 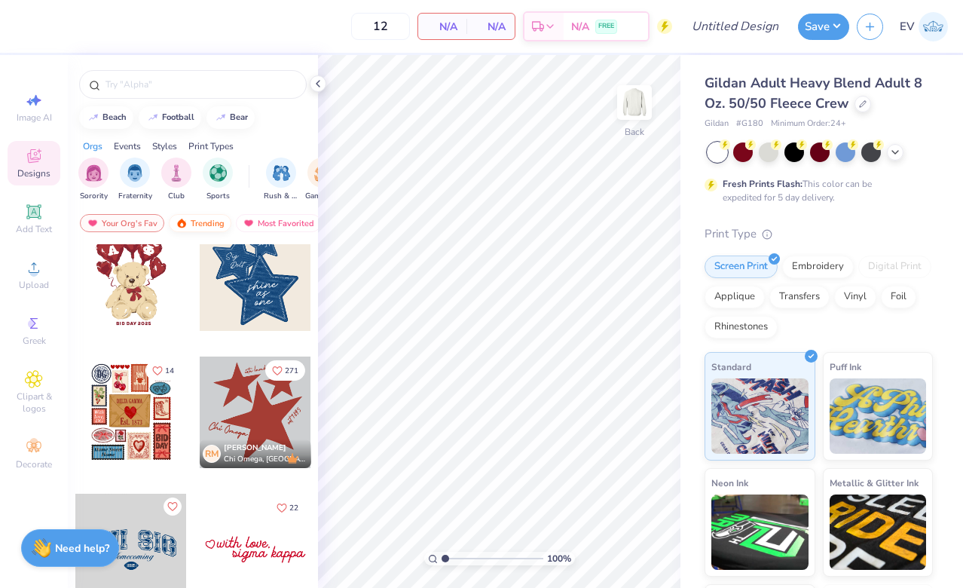 What do you see at coordinates (878, 416) in the screenshot?
I see `img: Puff Ink` at bounding box center [878, 416].